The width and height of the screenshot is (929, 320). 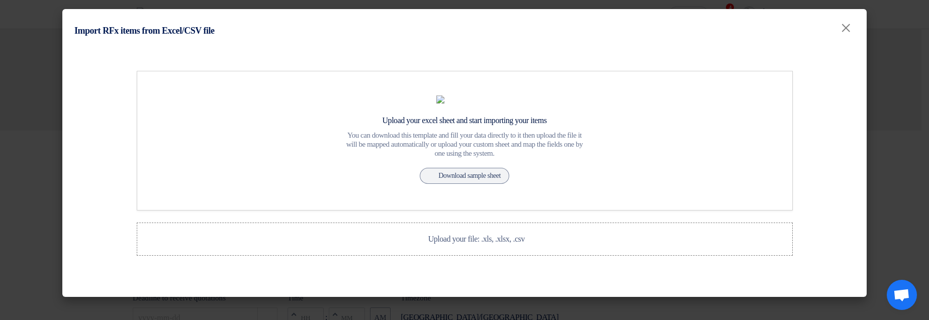 I want to click on div: Open chat, so click(x=902, y=295).